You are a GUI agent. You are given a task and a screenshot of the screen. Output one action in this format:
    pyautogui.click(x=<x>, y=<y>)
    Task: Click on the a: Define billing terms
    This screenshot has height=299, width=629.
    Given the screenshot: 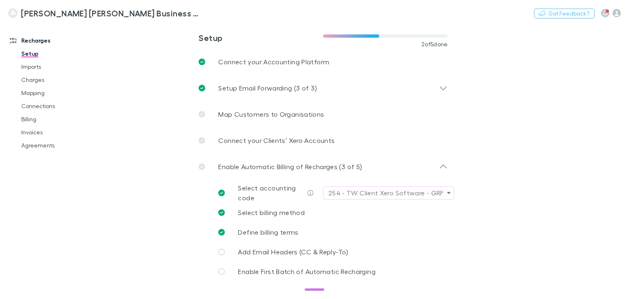 What is the action you would take?
    pyautogui.click(x=333, y=232)
    